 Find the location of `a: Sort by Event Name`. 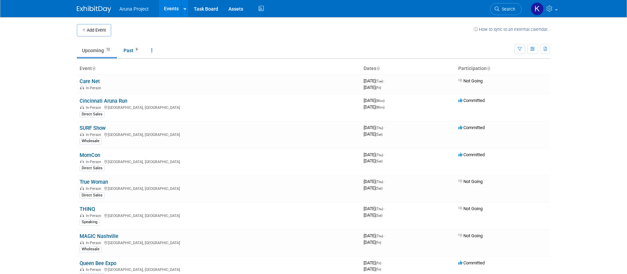

a: Sort by Event Name is located at coordinates (94, 68).